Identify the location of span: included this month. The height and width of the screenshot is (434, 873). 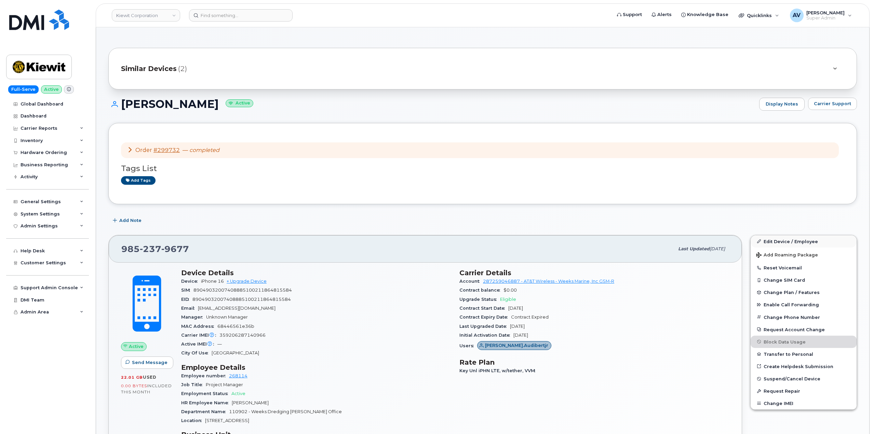
(146, 389).